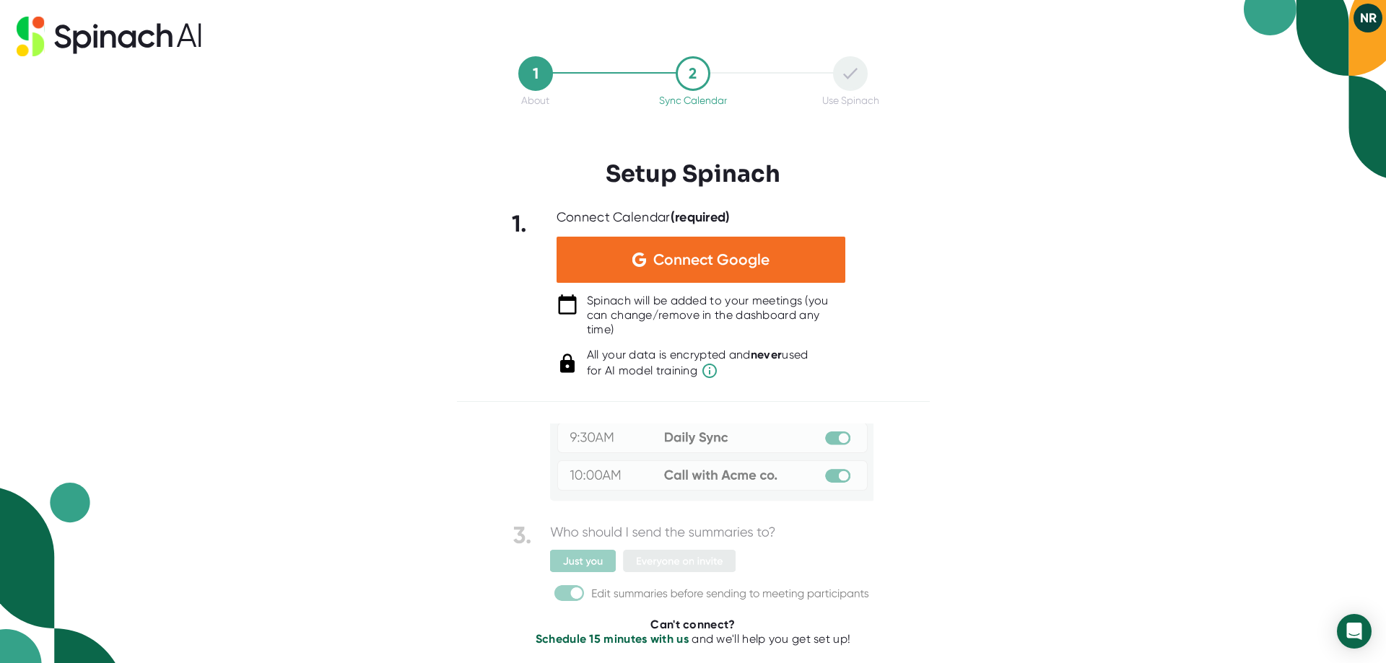 The width and height of the screenshot is (1386, 663). I want to click on div: Spinach will be added to your meetings (you can change/remove in the dashboard any time), so click(716, 315).